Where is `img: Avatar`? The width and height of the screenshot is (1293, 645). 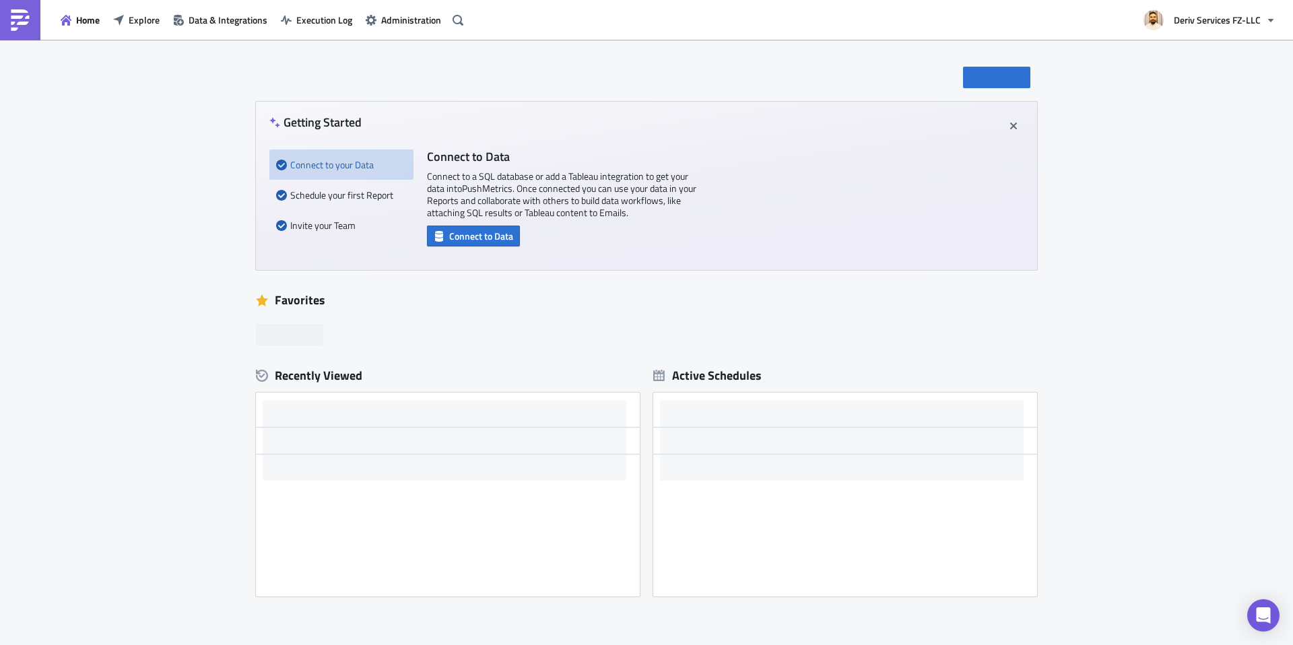
img: Avatar is located at coordinates (1154, 20).